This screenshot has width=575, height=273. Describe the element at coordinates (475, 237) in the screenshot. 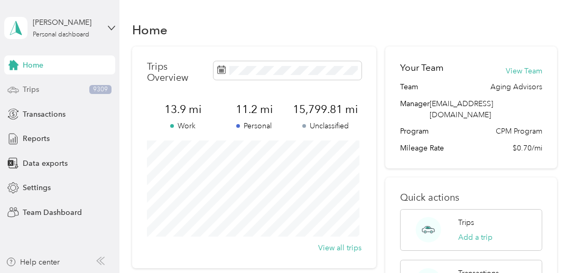

I see `button: Add a trip` at that location.